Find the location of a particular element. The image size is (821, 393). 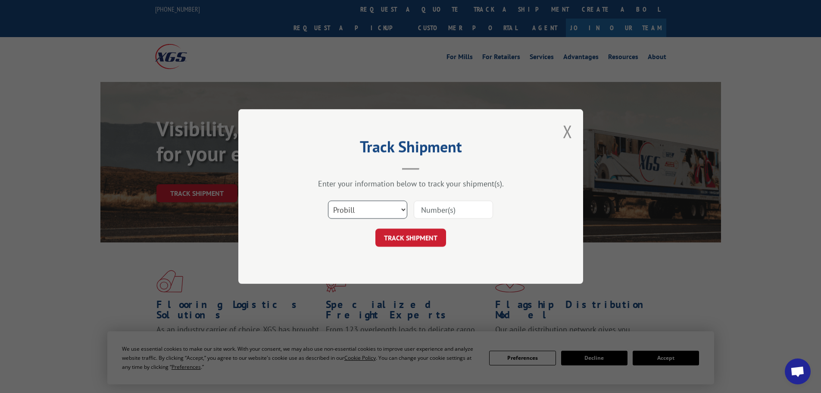

div: Enter your information below to track your shipment(s). is located at coordinates (411, 183).